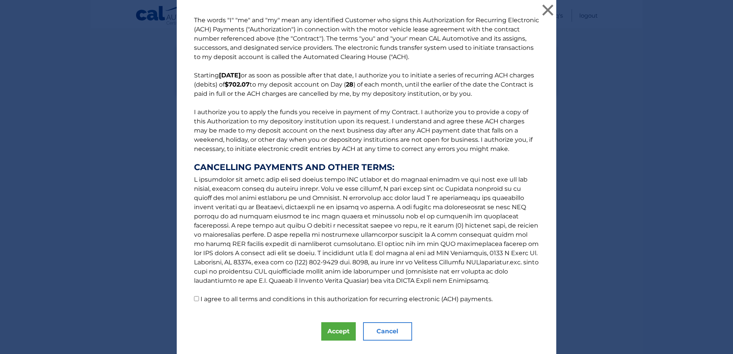  What do you see at coordinates (237, 84) in the screenshot?
I see `b: $702.07` at bounding box center [237, 84].